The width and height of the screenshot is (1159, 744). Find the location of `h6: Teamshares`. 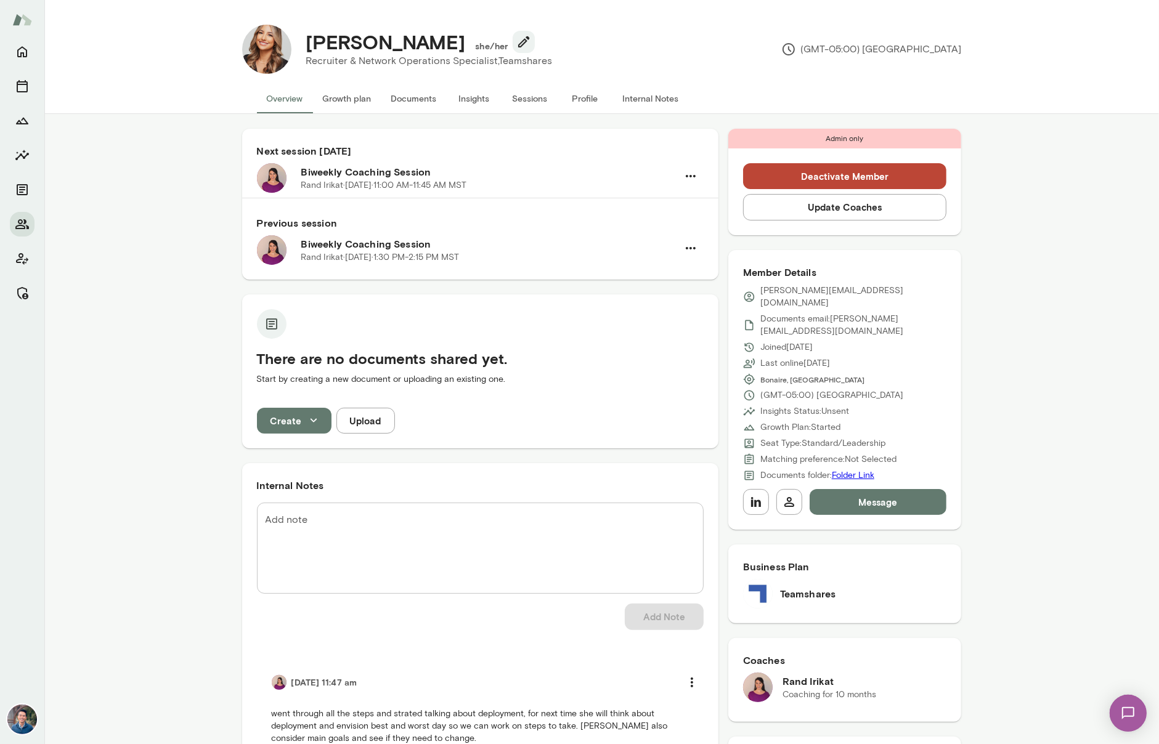

h6: Teamshares is located at coordinates (808, 594).